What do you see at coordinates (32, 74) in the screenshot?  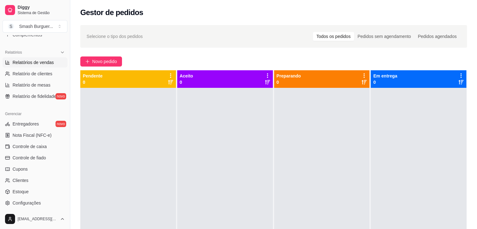 I see `span: Relatório de clientes` at bounding box center [32, 74].